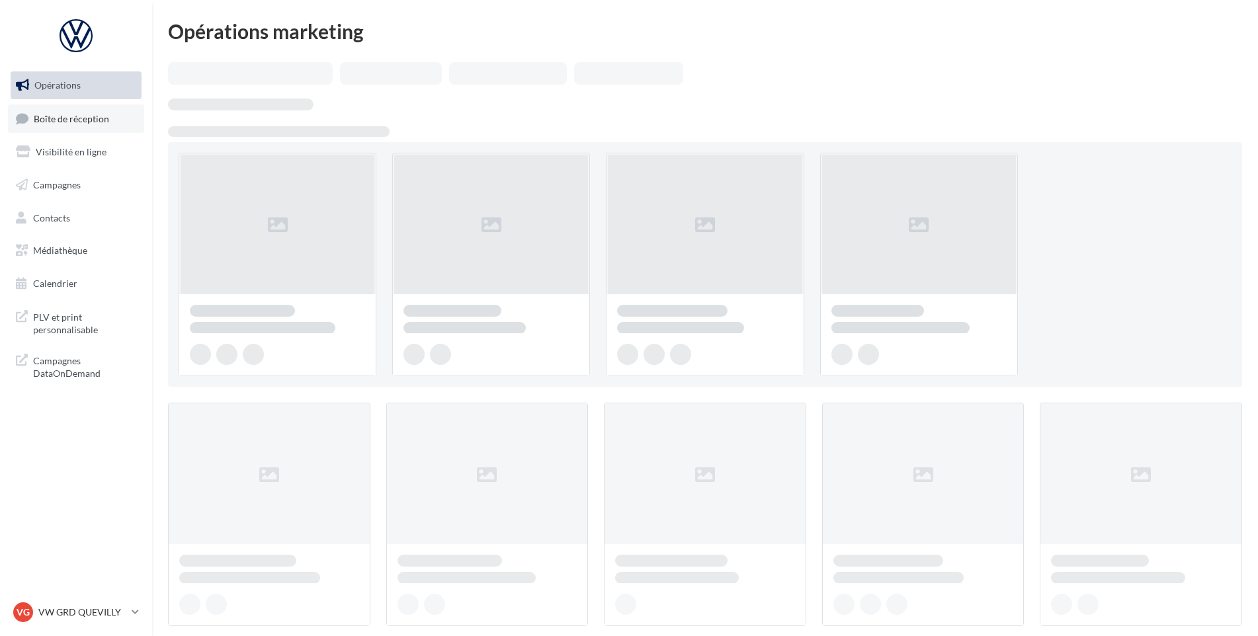  What do you see at coordinates (57, 185) in the screenshot?
I see `span: Campagnes` at bounding box center [57, 185].